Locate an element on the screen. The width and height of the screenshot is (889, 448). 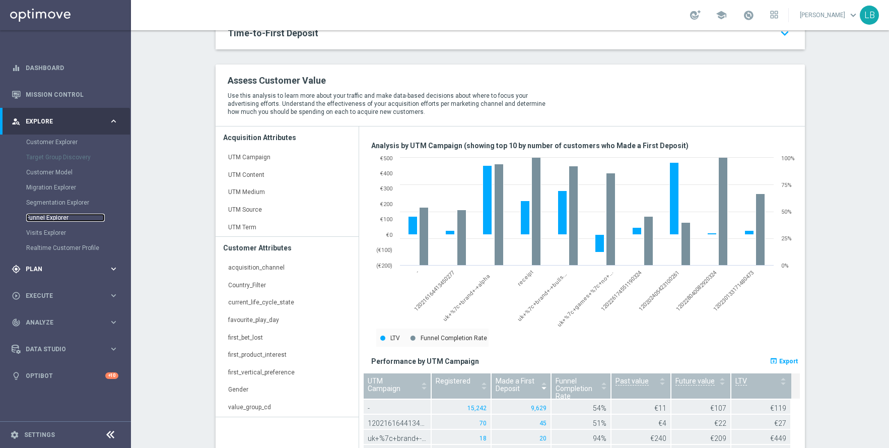
span: Analyze is located at coordinates (67, 322).